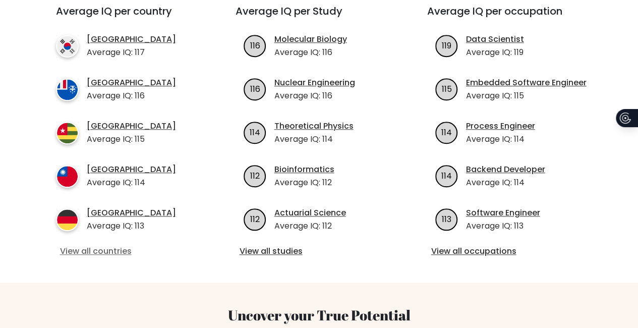  Describe the element at coordinates (128, 251) in the screenshot. I see `a: View all countries` at that location.